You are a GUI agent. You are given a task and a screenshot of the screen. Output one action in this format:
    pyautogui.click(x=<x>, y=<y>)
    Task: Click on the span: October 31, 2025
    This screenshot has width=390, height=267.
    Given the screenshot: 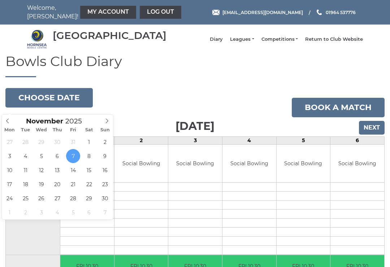 What is the action you would take?
    pyautogui.click(x=73, y=142)
    